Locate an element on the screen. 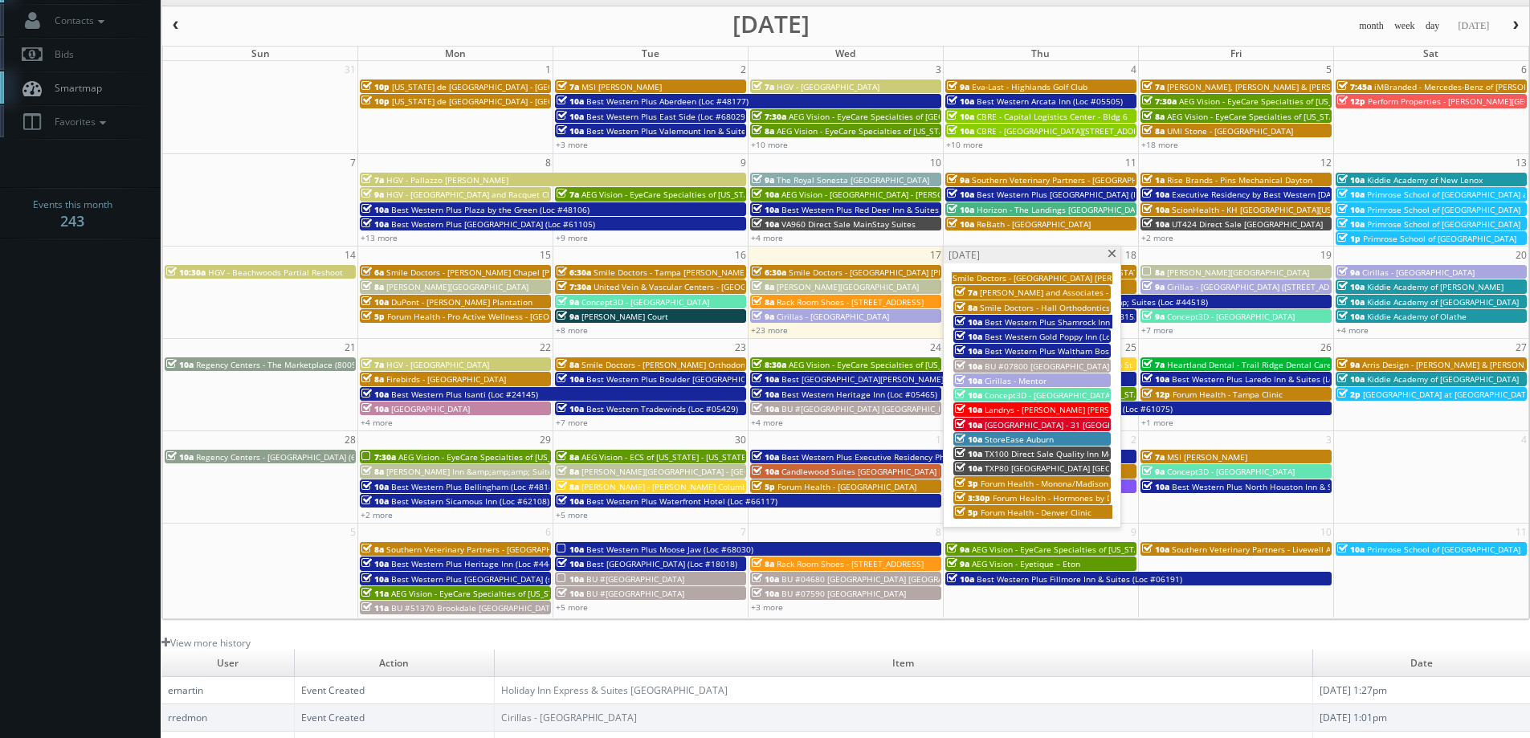  span: 11a is located at coordinates (375, 608).